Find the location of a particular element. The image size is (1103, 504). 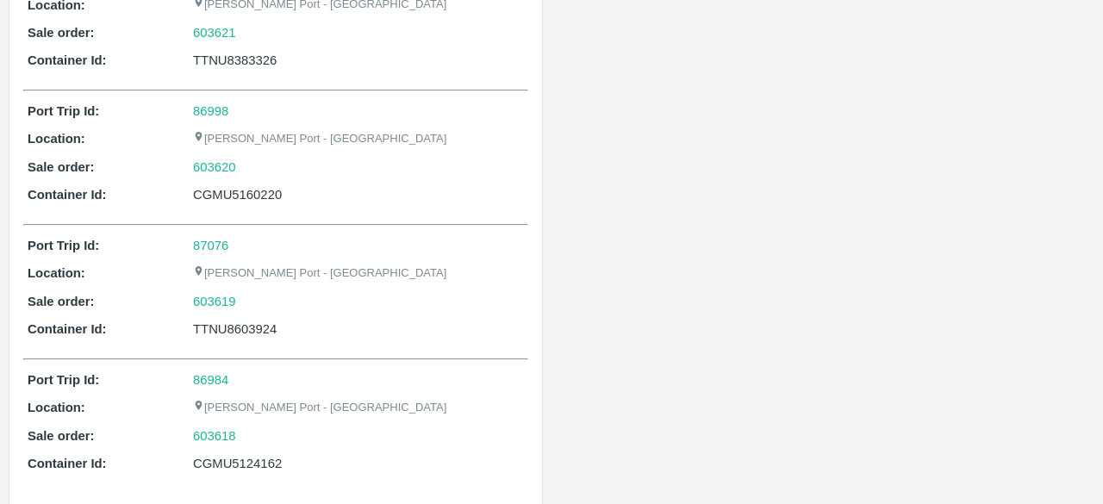

div: CGMU5160220 is located at coordinates (358, 195).